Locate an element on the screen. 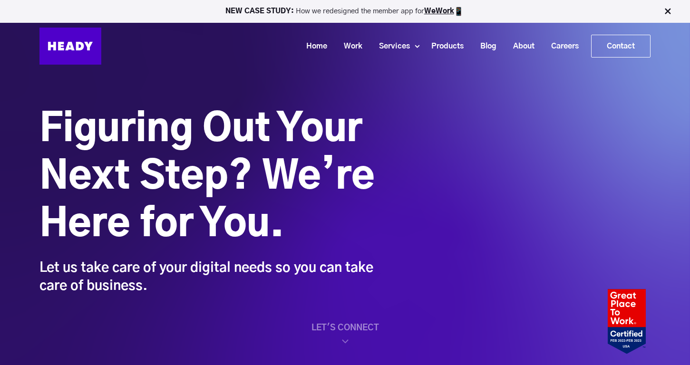 This screenshot has height=365, width=690. img: app emoji is located at coordinates (459, 11).